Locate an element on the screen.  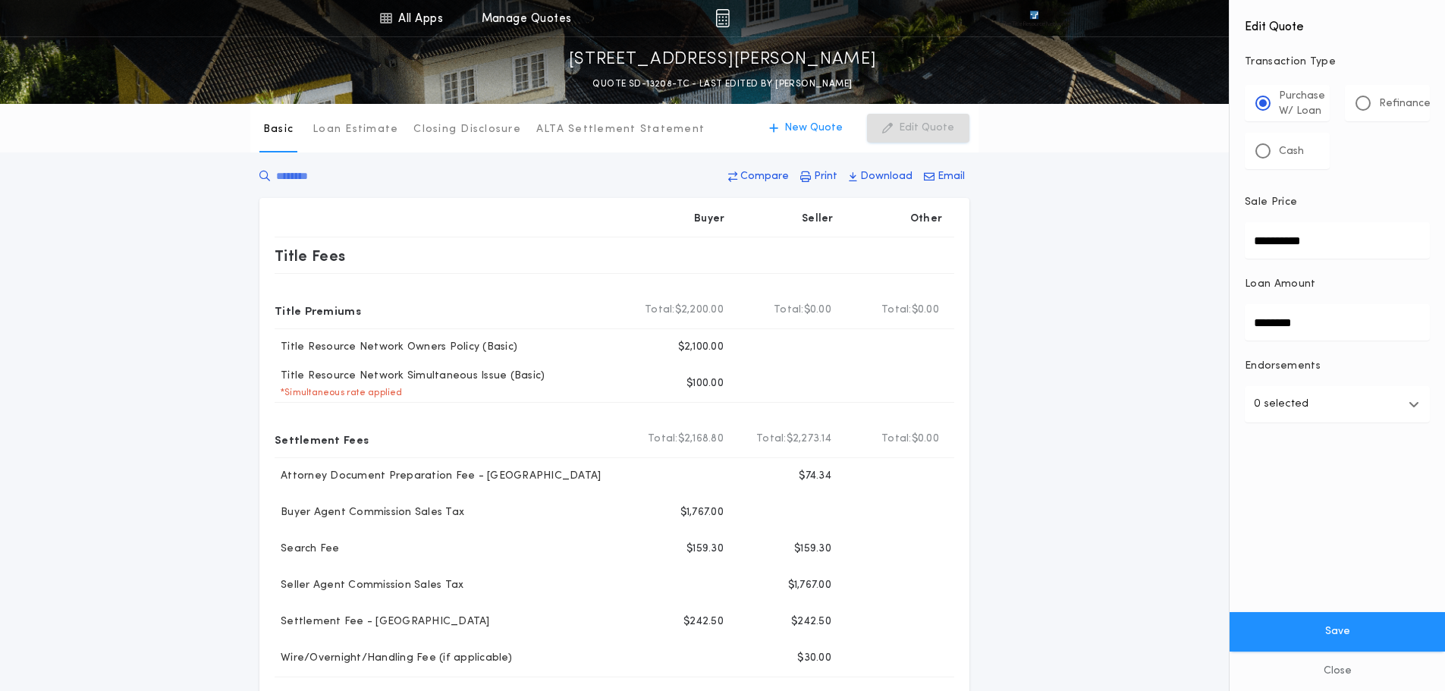
button: New Quote is located at coordinates (805, 128).